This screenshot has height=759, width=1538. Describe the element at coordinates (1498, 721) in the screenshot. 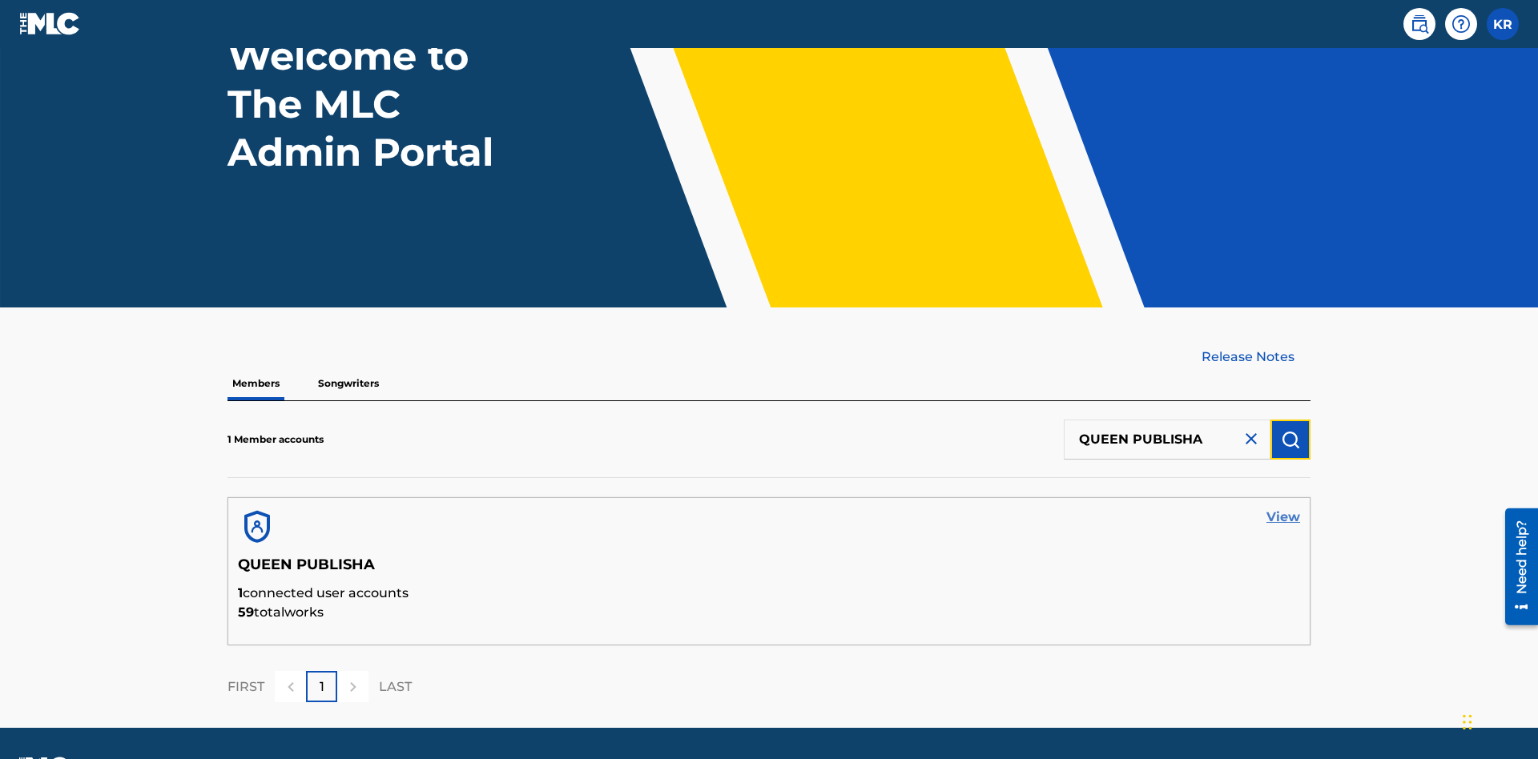

I see `div: Chat Widget` at that location.